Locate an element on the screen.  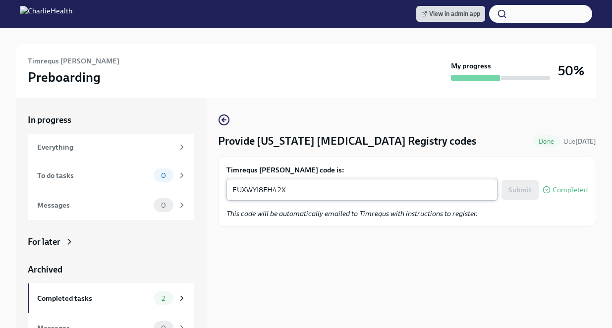
span: Completed is located at coordinates (570, 190).